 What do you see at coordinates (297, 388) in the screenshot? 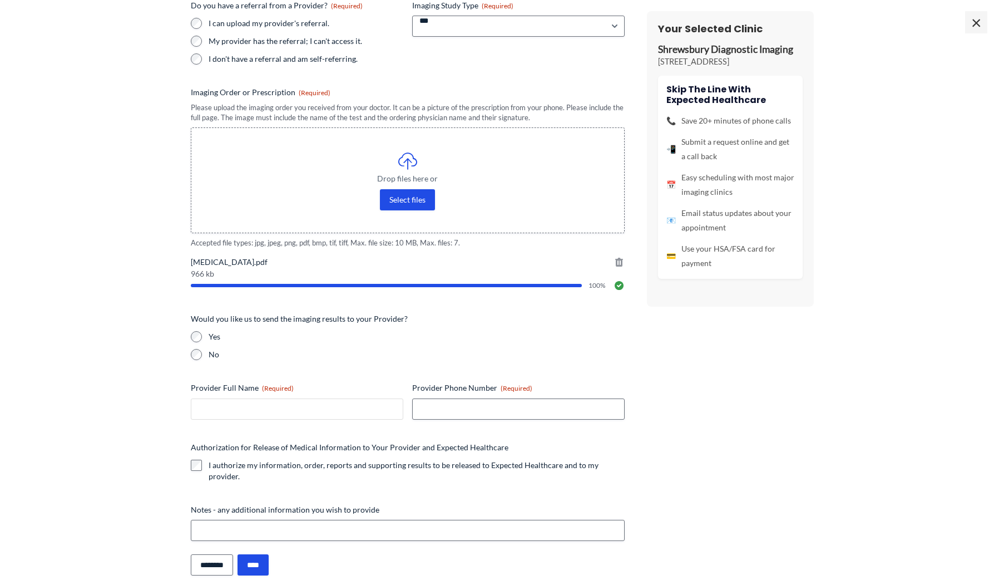
I see `label: Provider Full Name` at bounding box center [297, 388].